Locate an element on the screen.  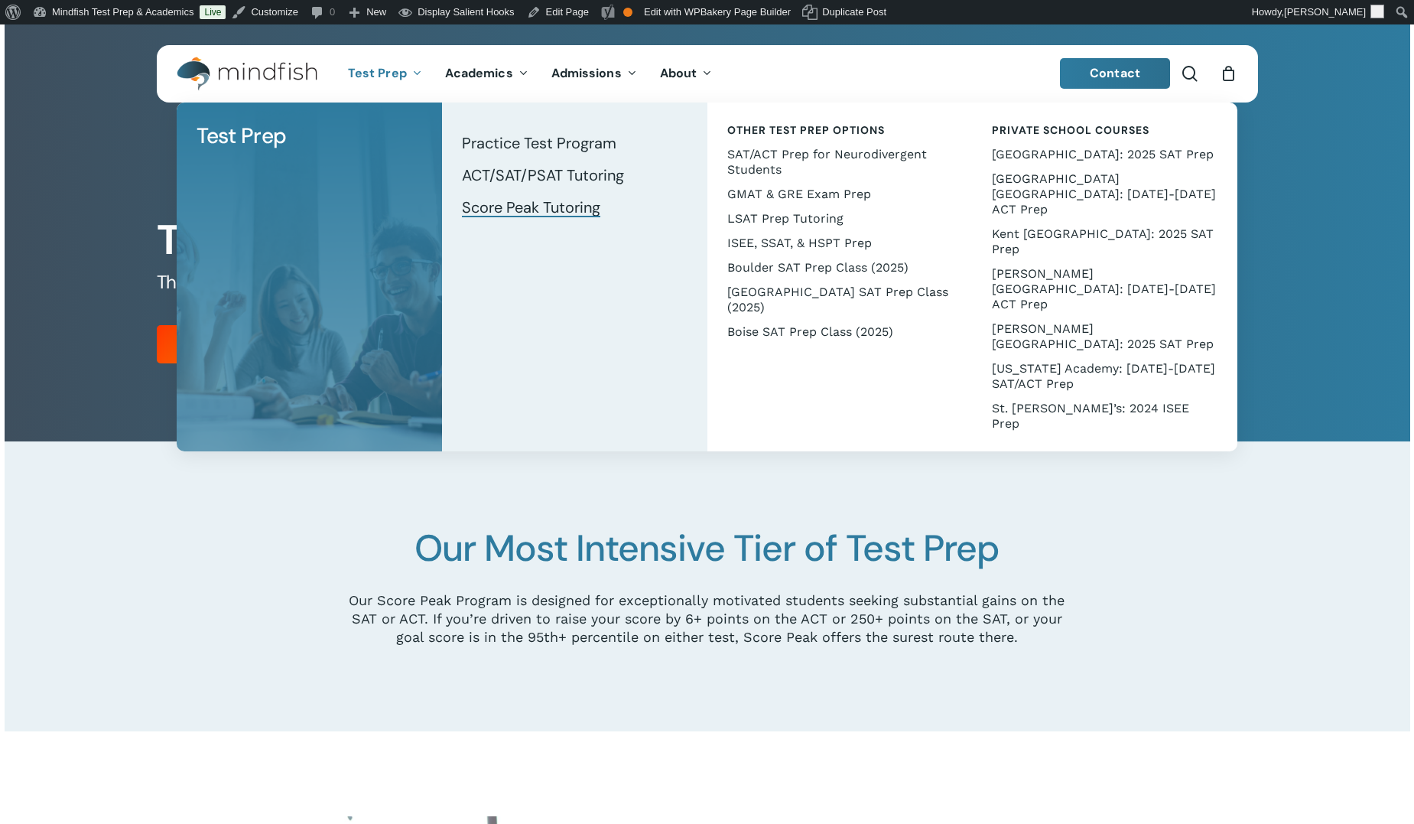
span: Our Most Intensive Tier of Test Prep is located at coordinates (707, 548).